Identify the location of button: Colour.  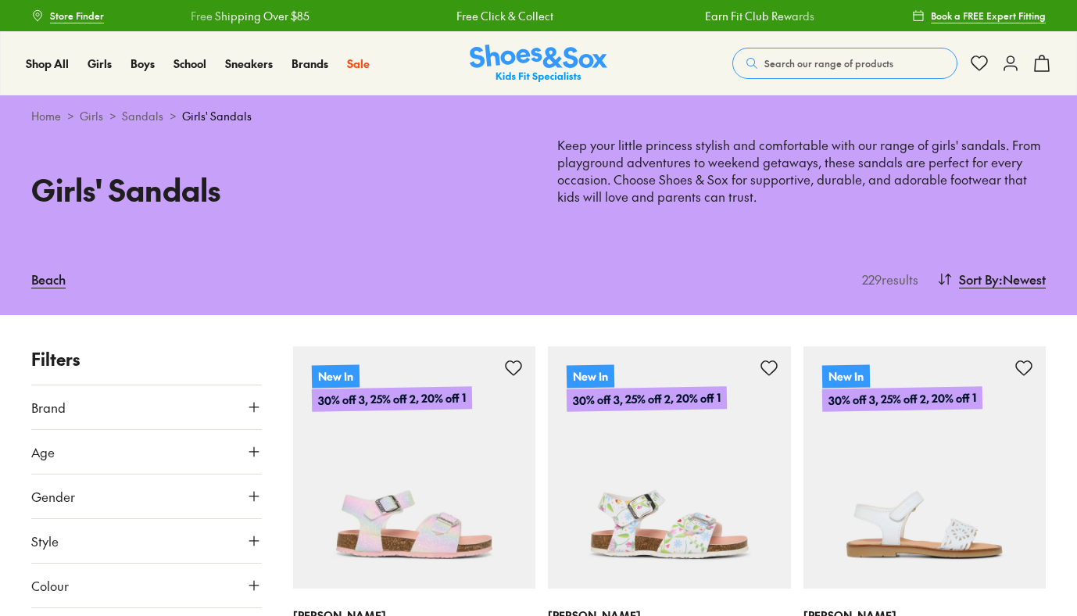
(146, 586).